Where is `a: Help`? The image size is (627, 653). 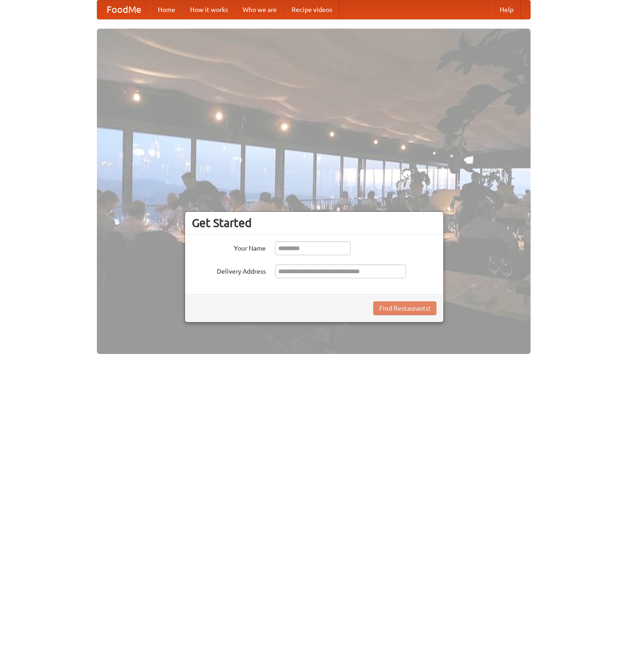 a: Help is located at coordinates (507, 10).